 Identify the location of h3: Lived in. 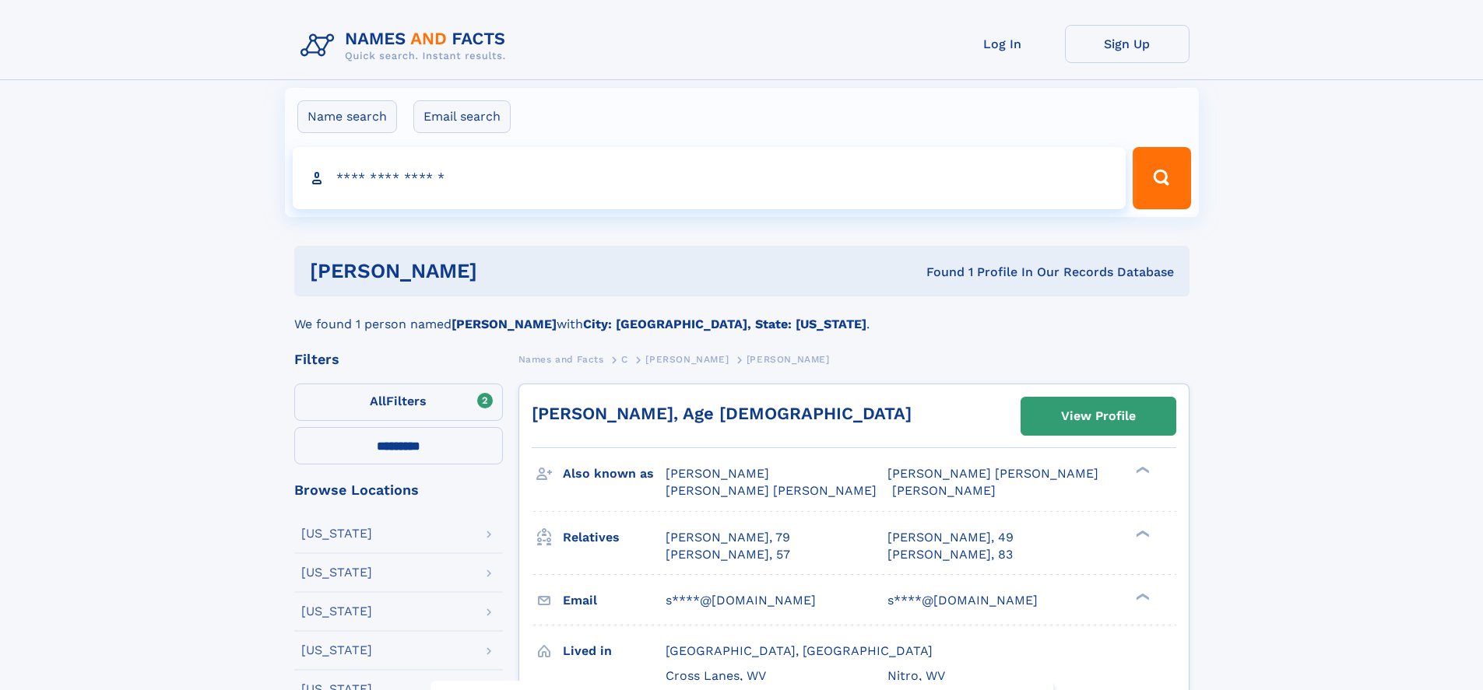
(614, 651).